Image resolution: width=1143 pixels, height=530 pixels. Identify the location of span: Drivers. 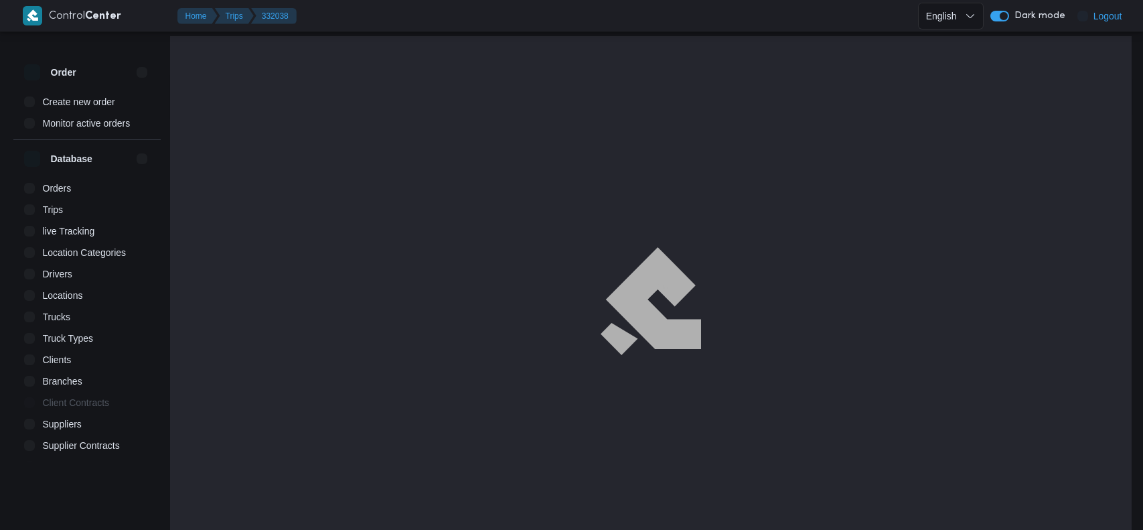
(58, 274).